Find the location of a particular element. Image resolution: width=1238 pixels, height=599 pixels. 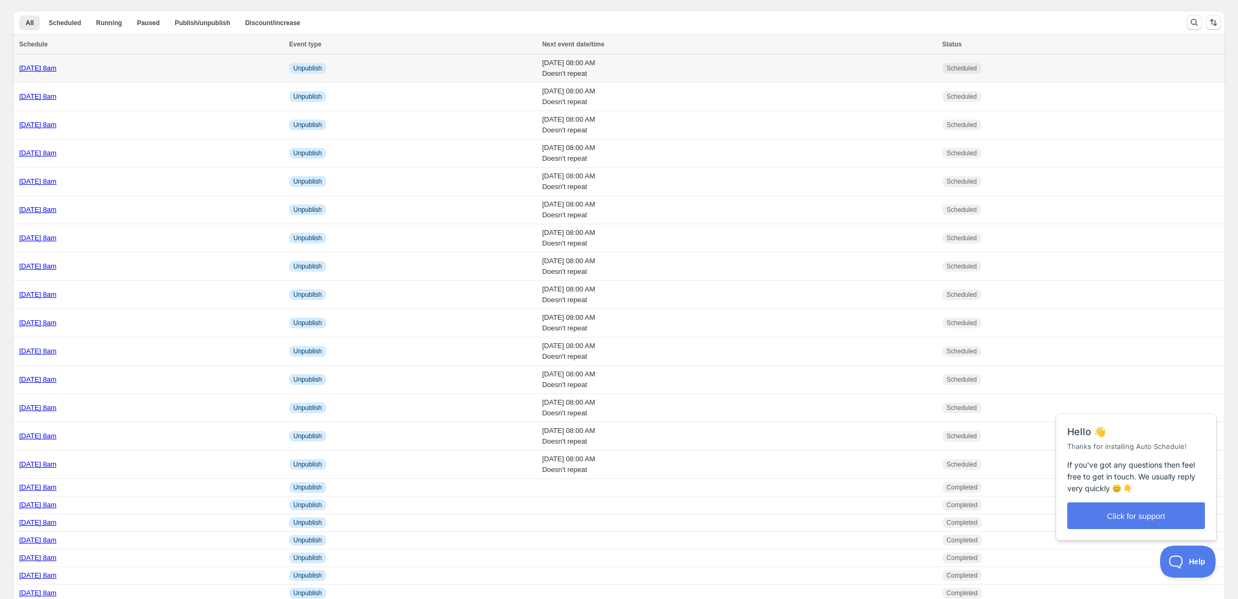

button: Sort the results is located at coordinates (1214, 22).